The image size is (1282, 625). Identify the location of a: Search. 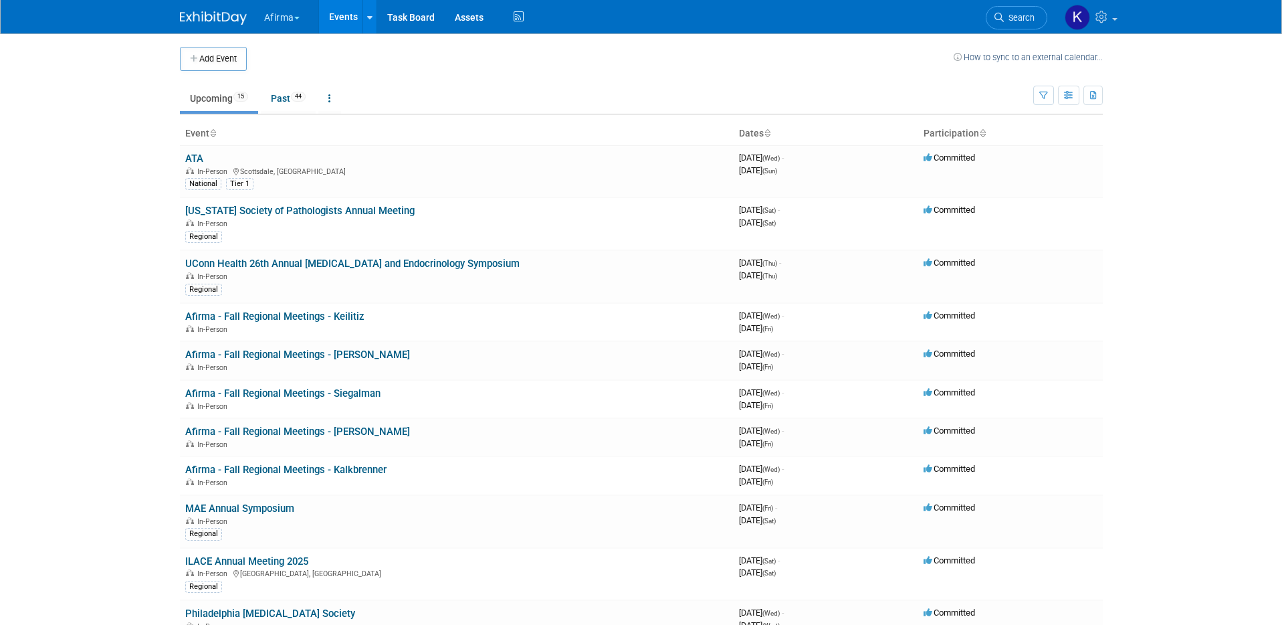
(1017, 17).